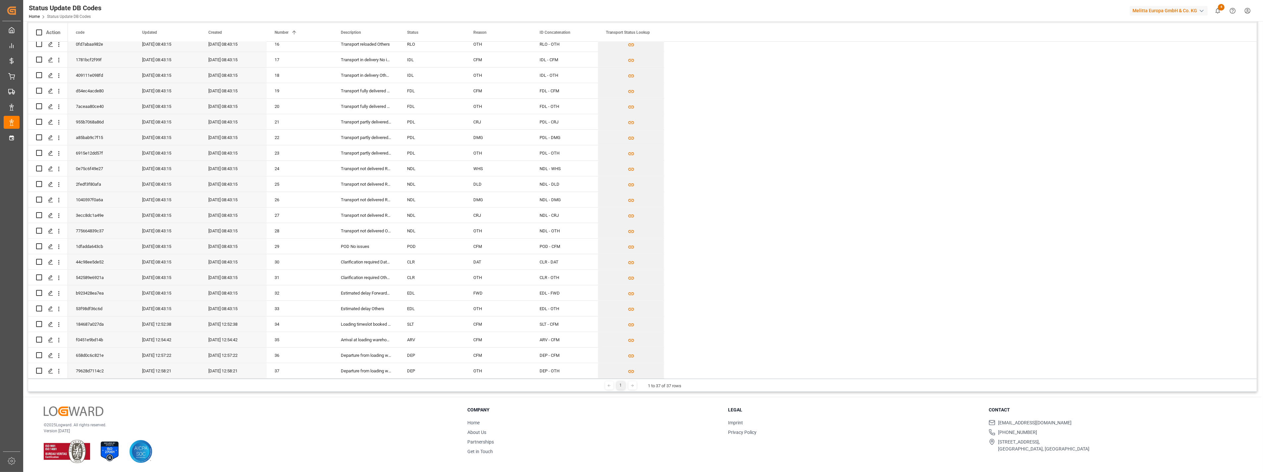 This screenshot has width=1263, height=472. I want to click on div: 21, so click(300, 122).